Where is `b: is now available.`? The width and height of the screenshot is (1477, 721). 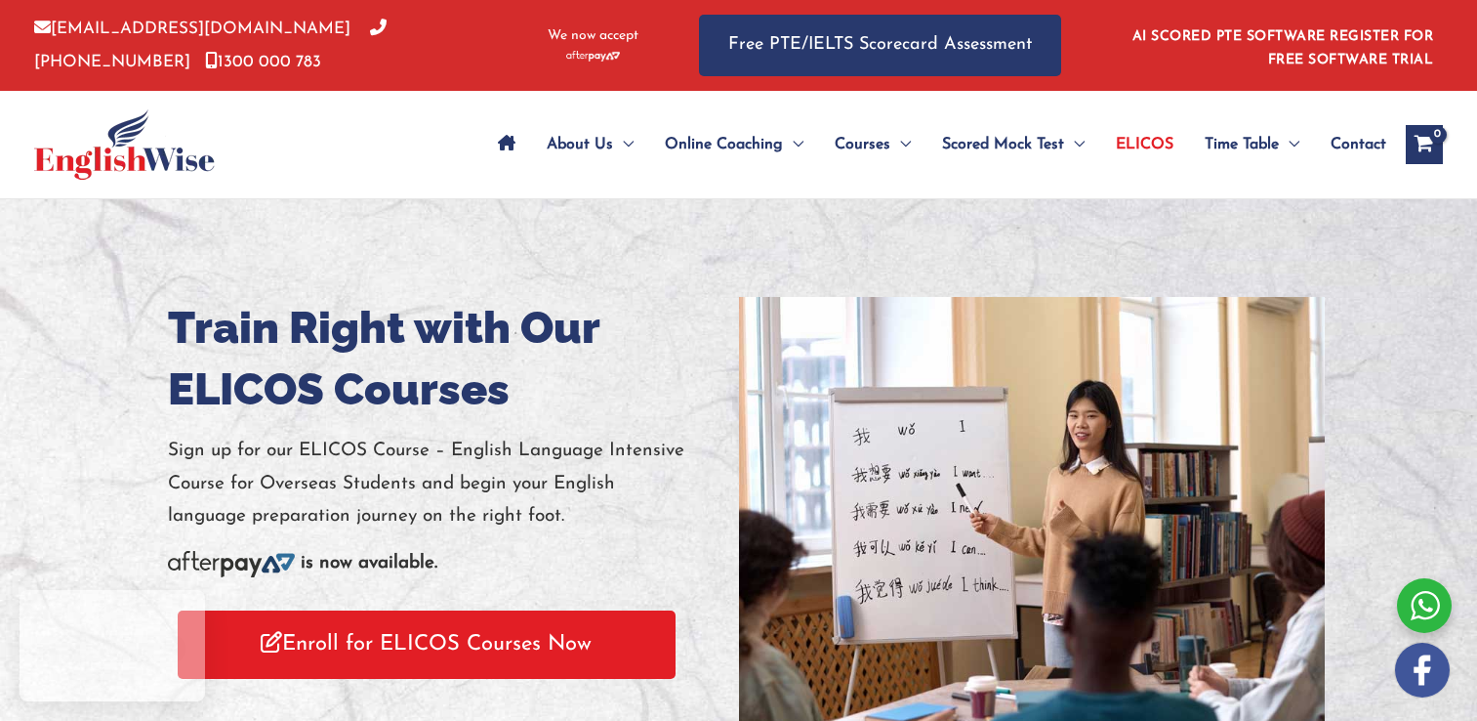
b: is now available. is located at coordinates (369, 562).